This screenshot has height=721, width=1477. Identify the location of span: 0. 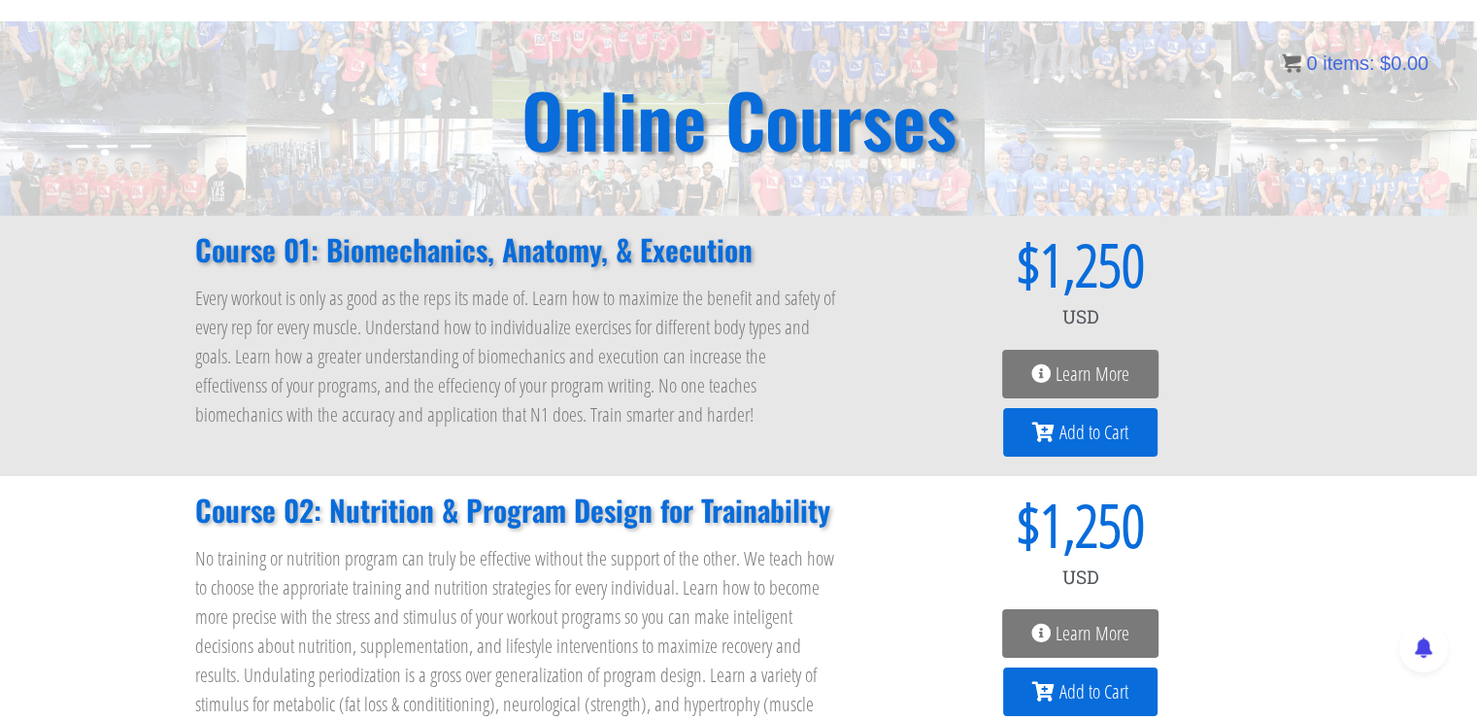
(1311, 63).